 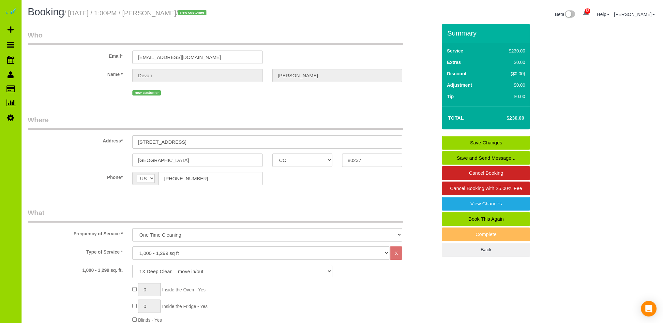 I want to click on legend: Where, so click(x=215, y=122).